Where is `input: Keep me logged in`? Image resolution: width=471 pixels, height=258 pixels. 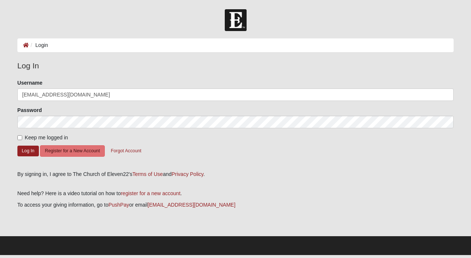
input: Keep me logged in is located at coordinates (20, 138).